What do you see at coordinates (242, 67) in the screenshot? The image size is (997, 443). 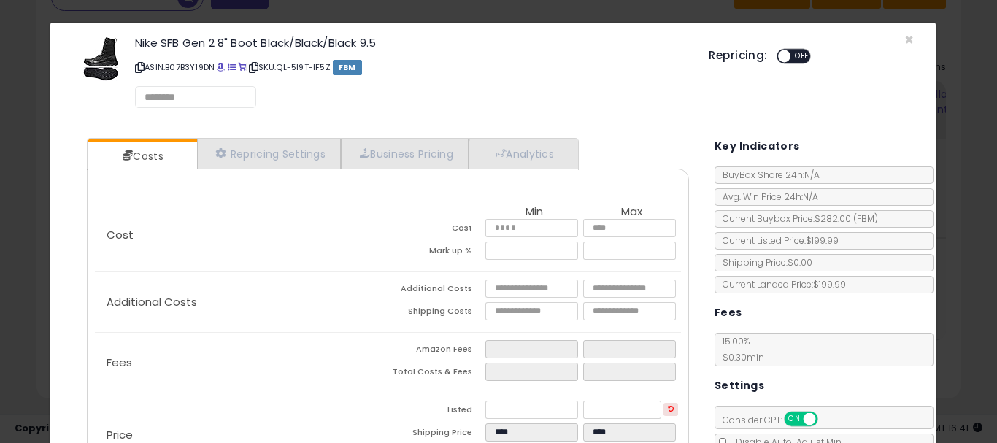 I see `a: Your listing only` at bounding box center [242, 67].